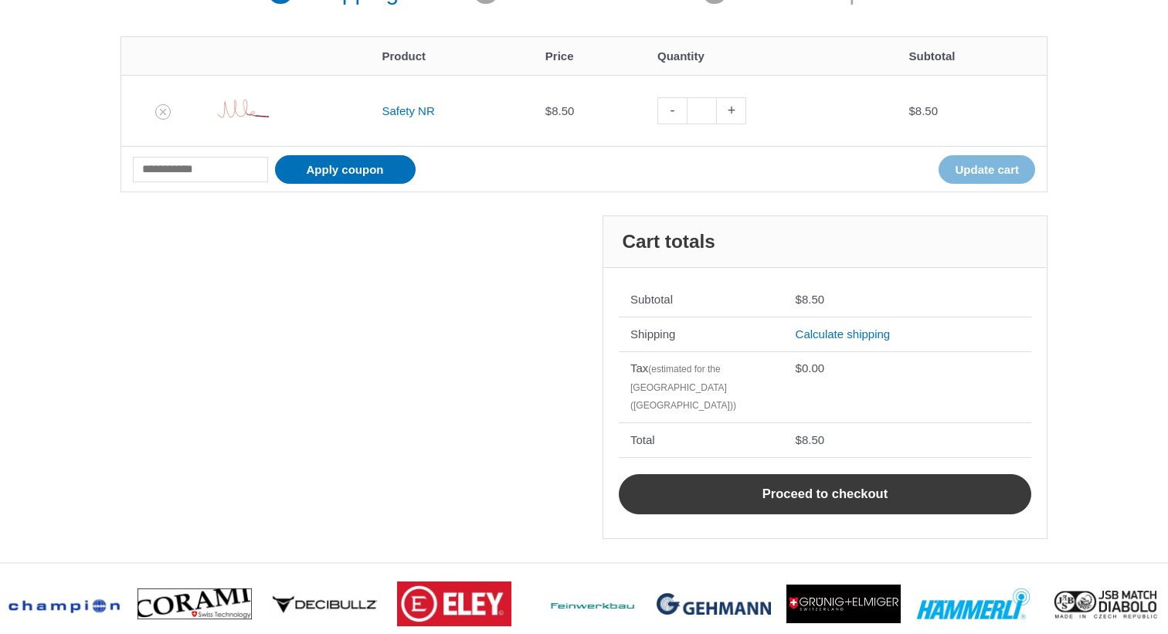  I want to click on button: Update cart, so click(987, 169).